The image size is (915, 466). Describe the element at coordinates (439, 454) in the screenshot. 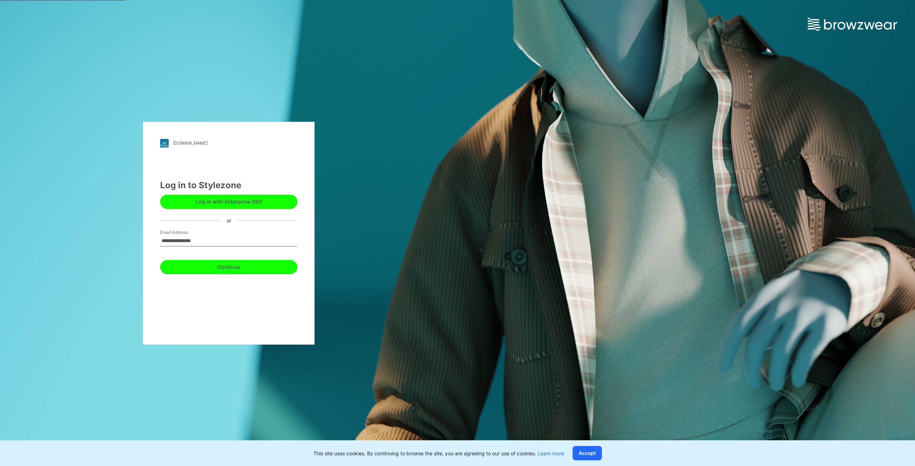

I see `p: This site uses cookies. By continuing to browse the site, you are agreeing to our use of cookies.` at that location.